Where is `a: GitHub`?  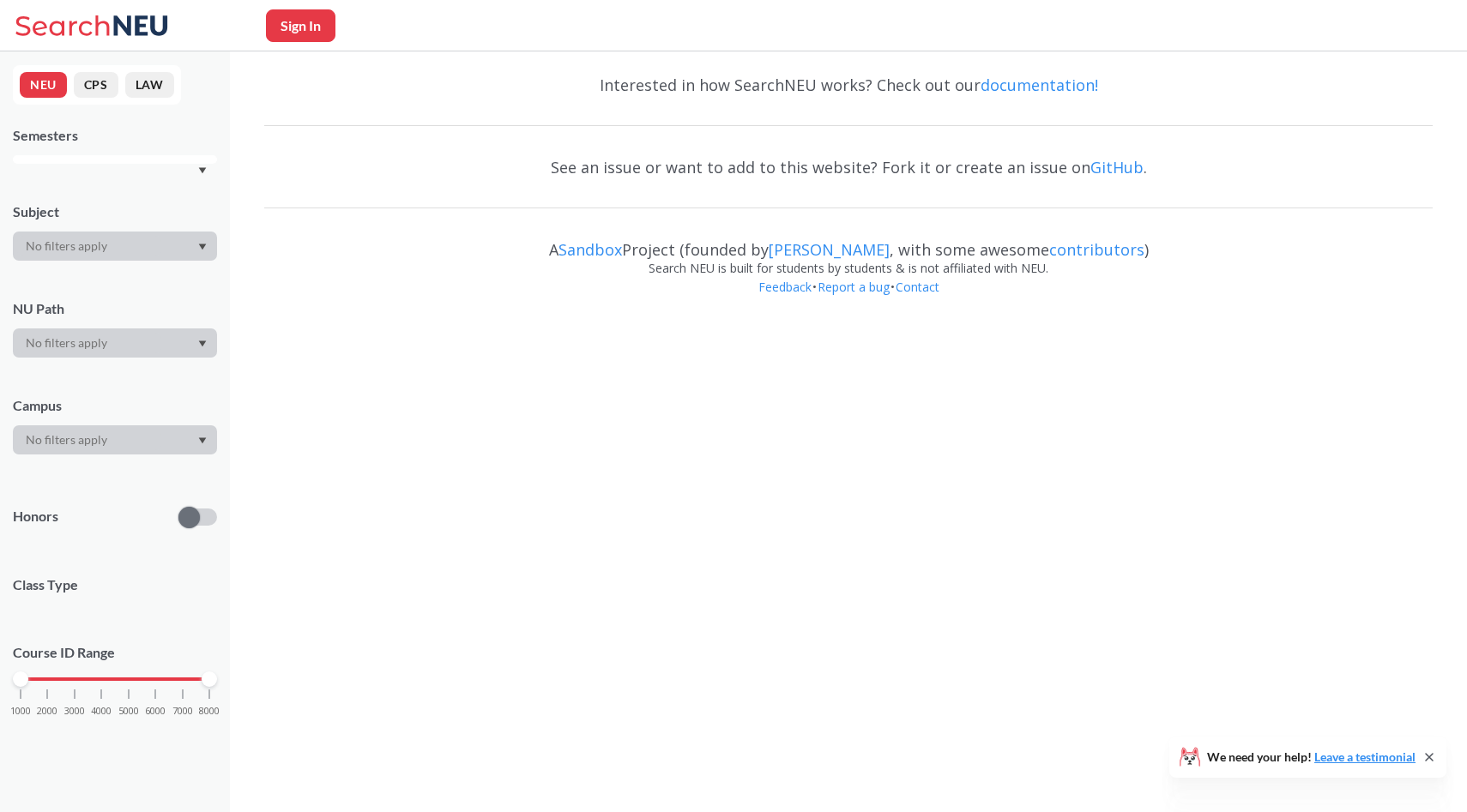 a: GitHub is located at coordinates (1117, 167).